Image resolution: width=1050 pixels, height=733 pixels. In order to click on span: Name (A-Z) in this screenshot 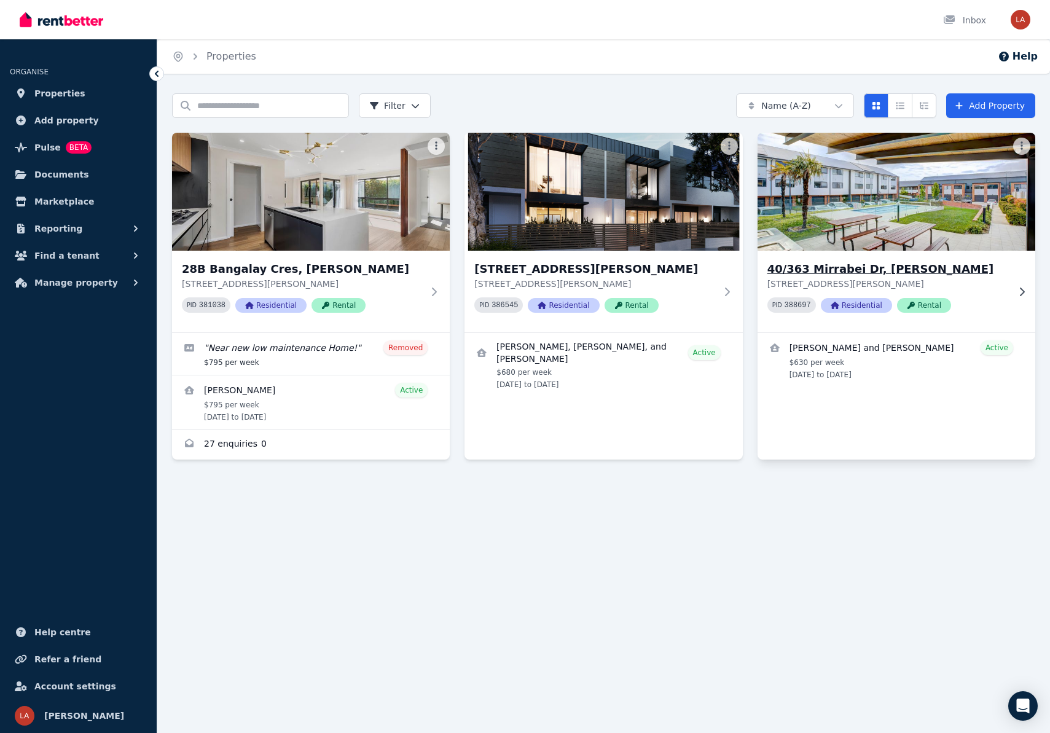, I will do `click(786, 106)`.